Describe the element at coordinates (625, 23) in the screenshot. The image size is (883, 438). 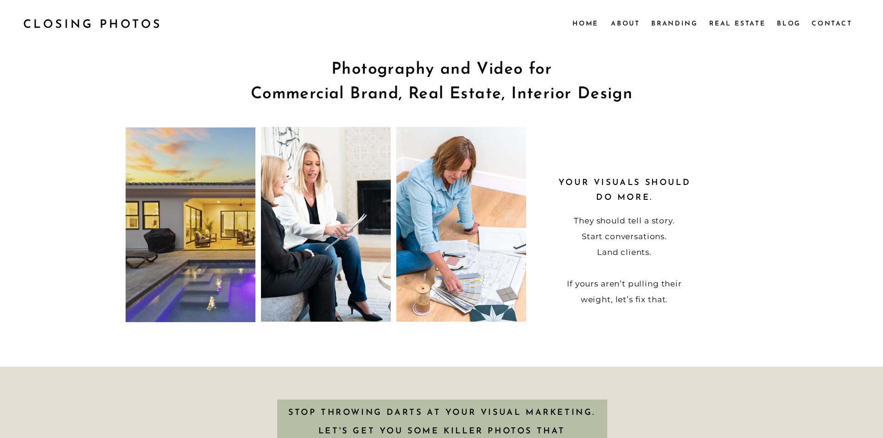
I see `a: About` at that location.